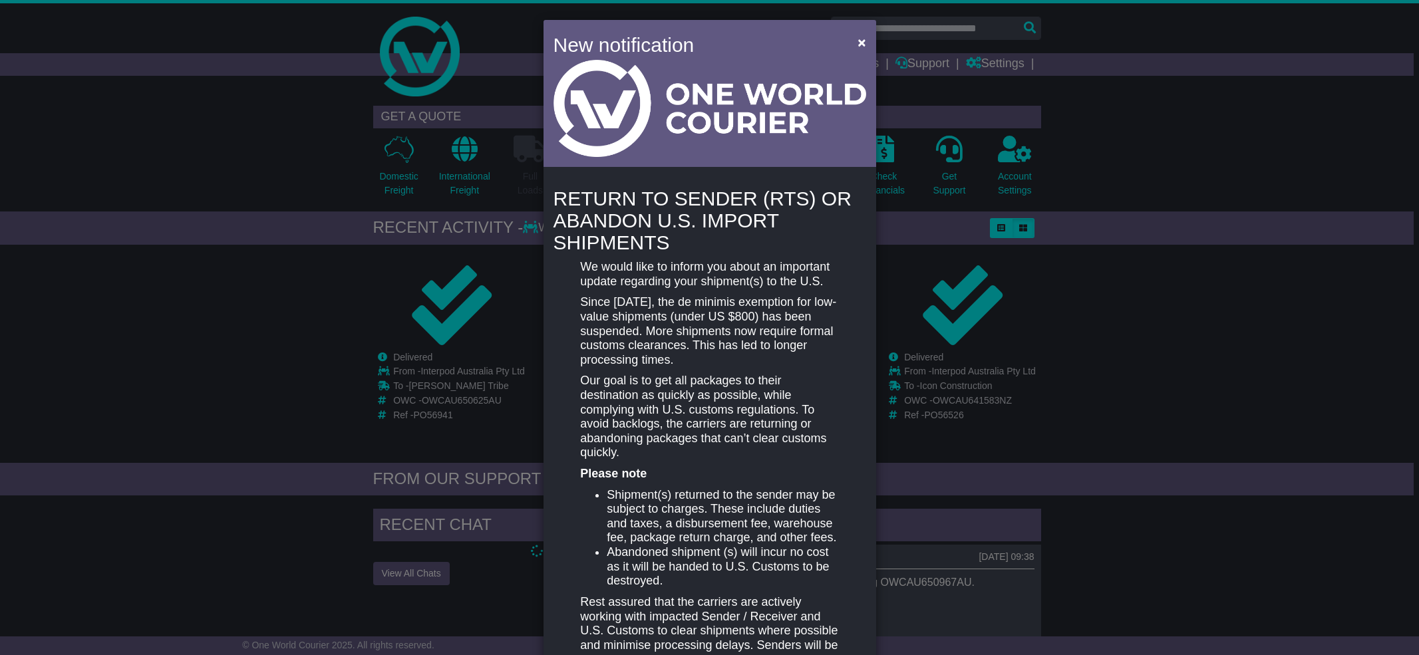 Image resolution: width=1419 pixels, height=655 pixels. I want to click on h4: New notification, so click(696, 45).